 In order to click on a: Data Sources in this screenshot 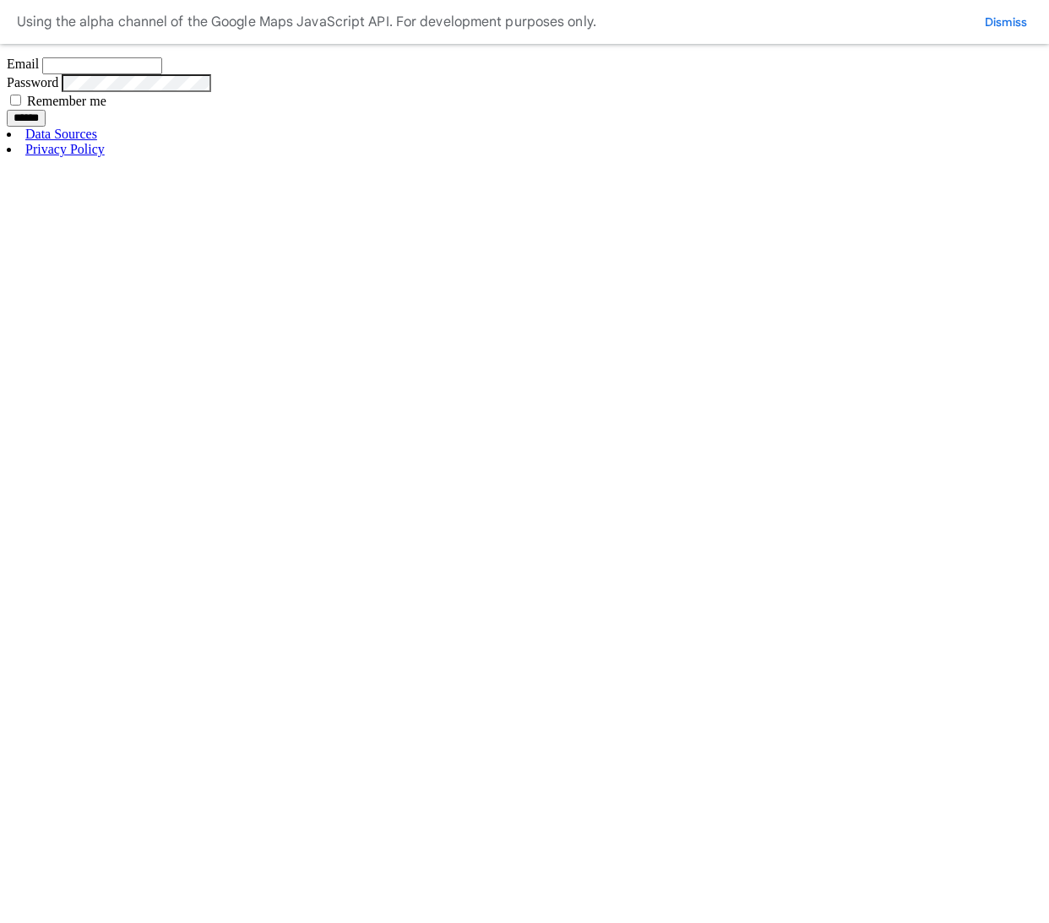, I will do `click(61, 133)`.